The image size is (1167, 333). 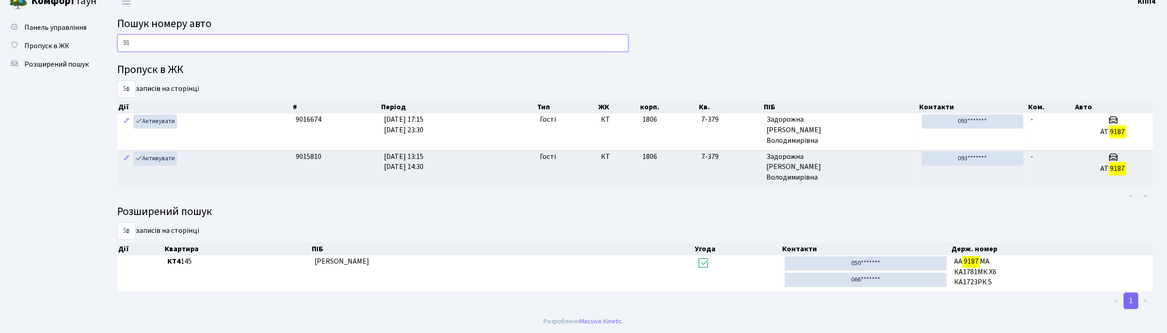 I want to click on b: КТ4, so click(x=174, y=262).